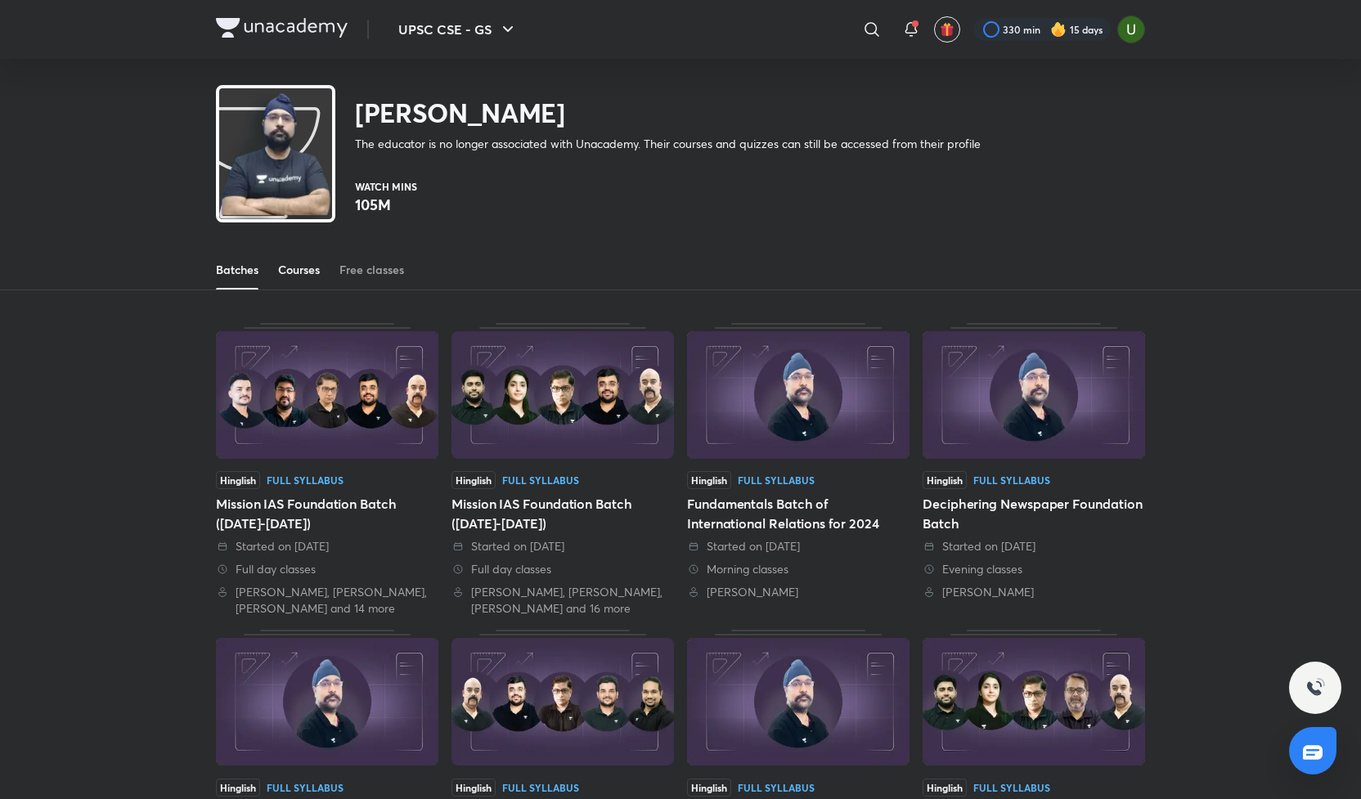 The width and height of the screenshot is (1361, 799). What do you see at coordinates (281, 28) in the screenshot?
I see `img: Company Logo` at bounding box center [281, 28].